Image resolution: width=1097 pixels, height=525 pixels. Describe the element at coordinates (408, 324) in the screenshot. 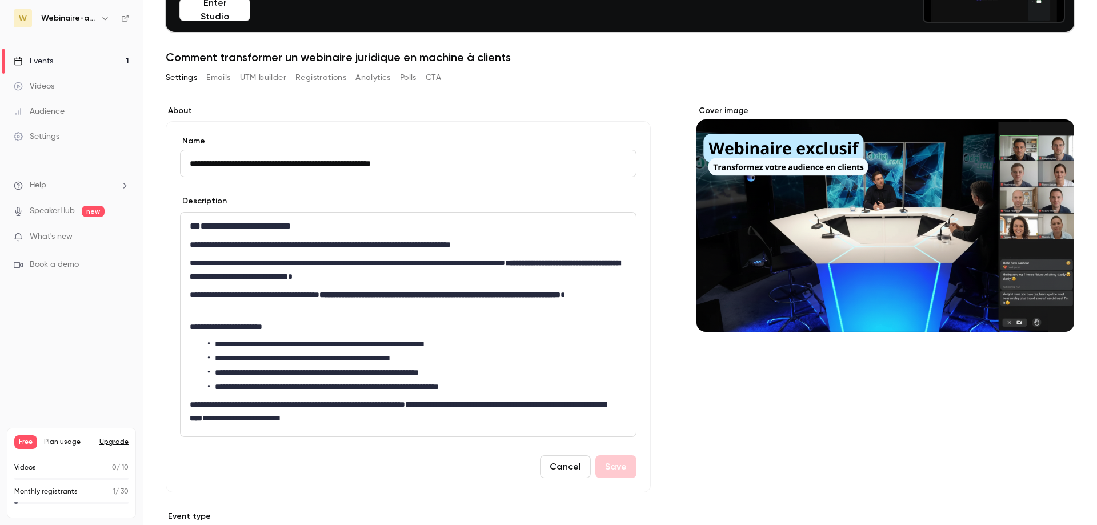

I see `section: description` at that location.